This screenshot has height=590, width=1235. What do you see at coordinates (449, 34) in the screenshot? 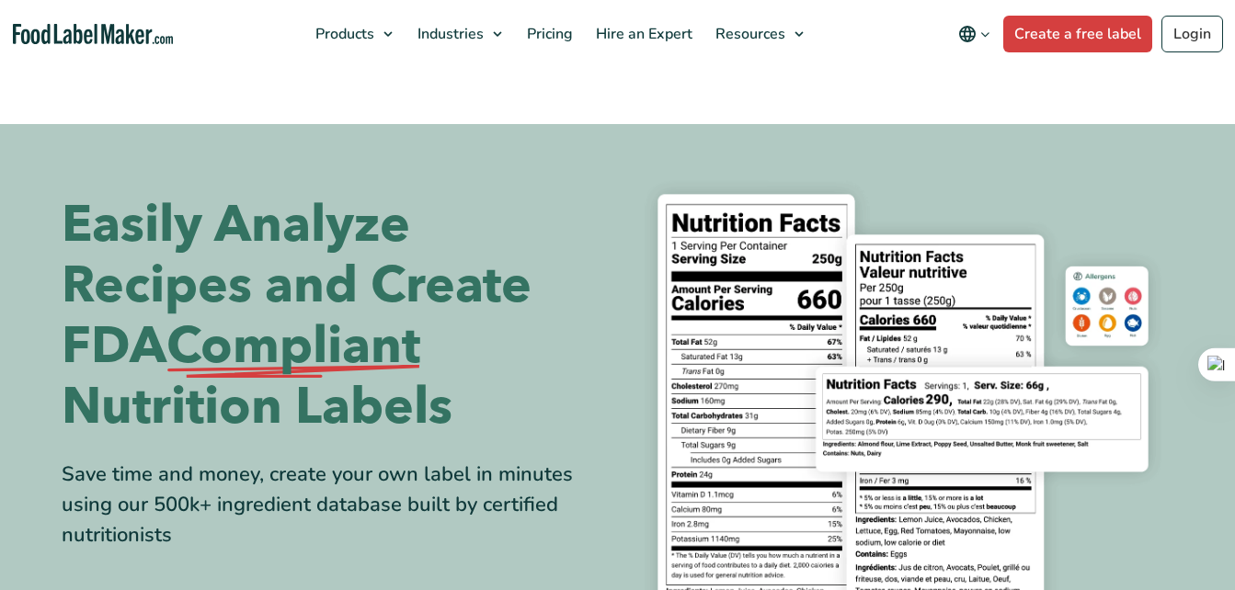
I see `span: Industries` at bounding box center [449, 34].